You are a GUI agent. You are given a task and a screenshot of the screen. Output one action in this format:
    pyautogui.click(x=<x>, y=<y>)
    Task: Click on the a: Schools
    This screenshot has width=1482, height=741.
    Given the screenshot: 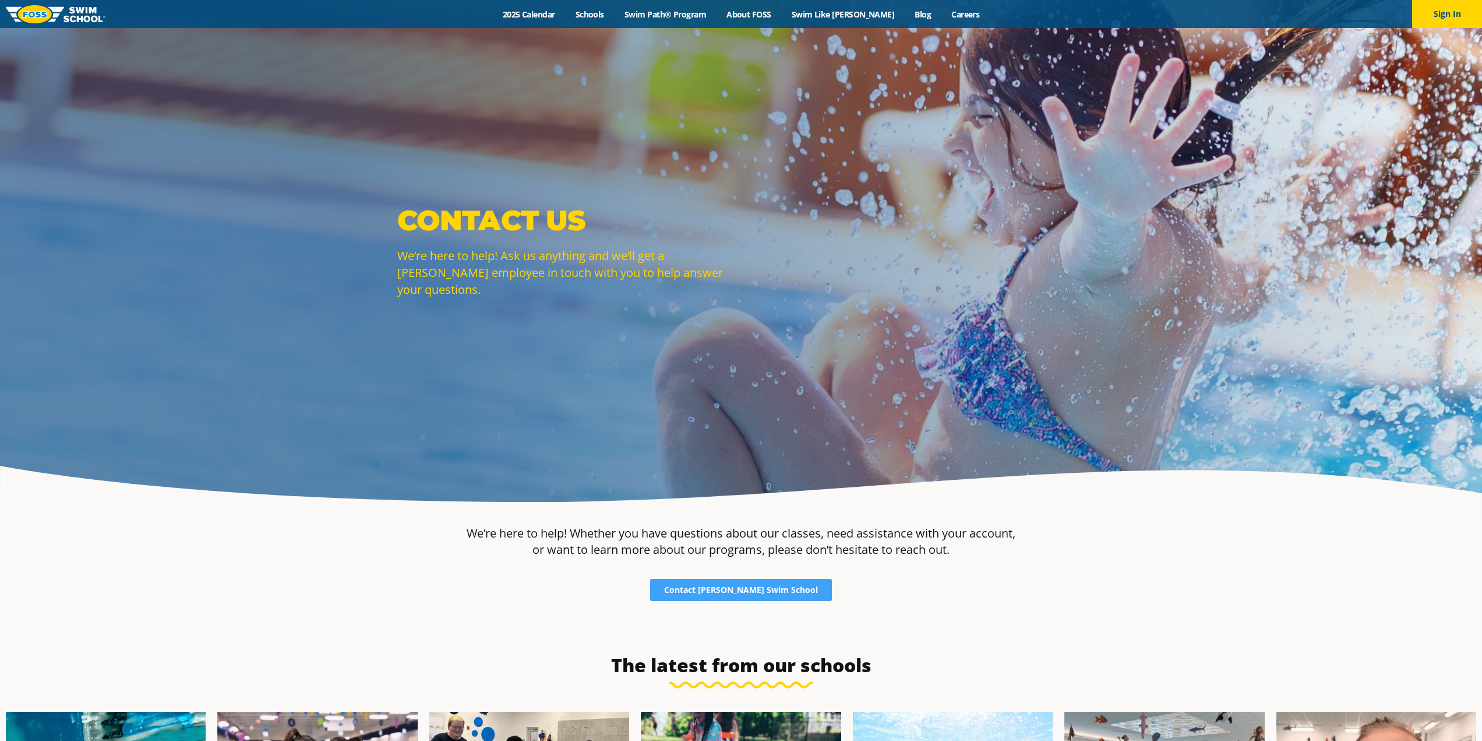 What is the action you would take?
    pyautogui.click(x=590, y=14)
    